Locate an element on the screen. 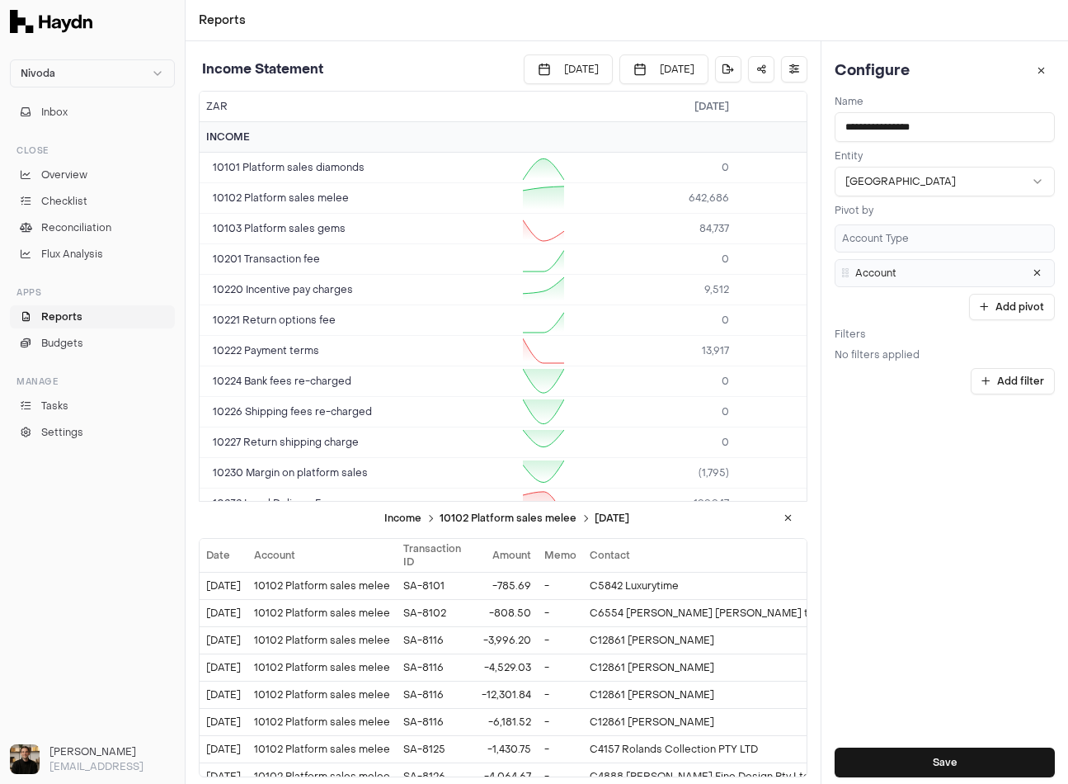 This screenshot has width=1068, height=784. button: Inbox is located at coordinates (92, 112).